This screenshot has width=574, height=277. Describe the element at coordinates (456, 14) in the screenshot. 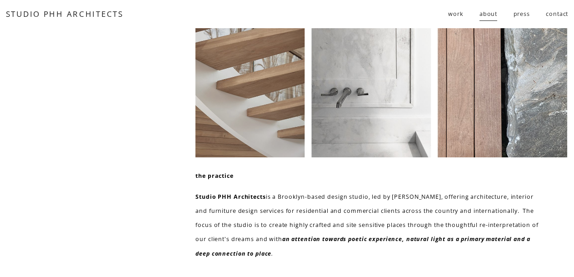

I see `a: folder dropdown` at that location.